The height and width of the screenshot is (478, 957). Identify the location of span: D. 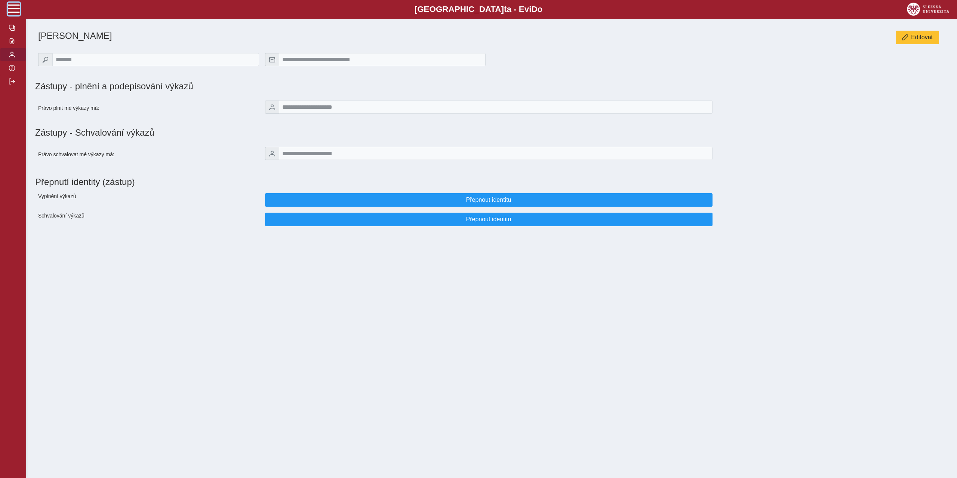
(534, 9).